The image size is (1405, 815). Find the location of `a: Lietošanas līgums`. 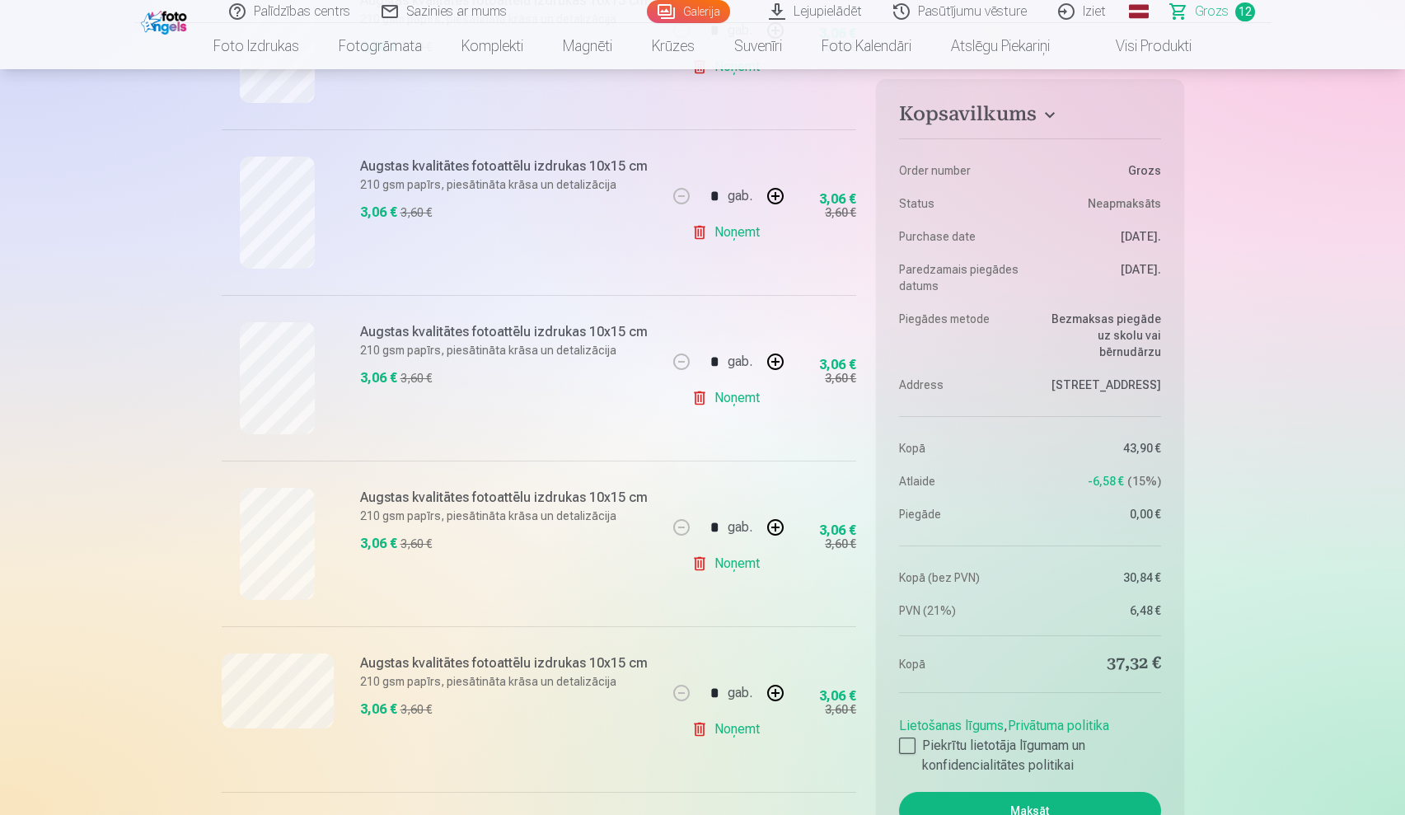

a: Lietošanas līgums is located at coordinates (951, 725).